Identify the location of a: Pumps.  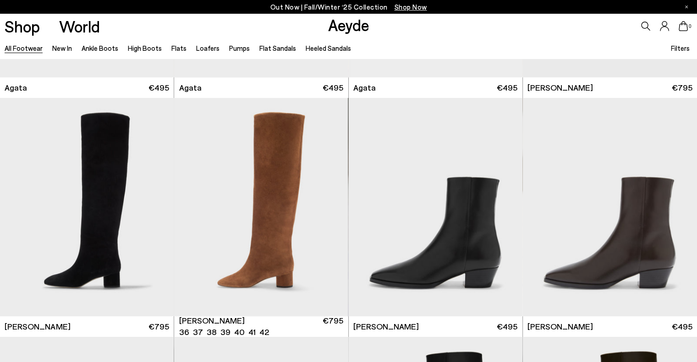
(239, 48).